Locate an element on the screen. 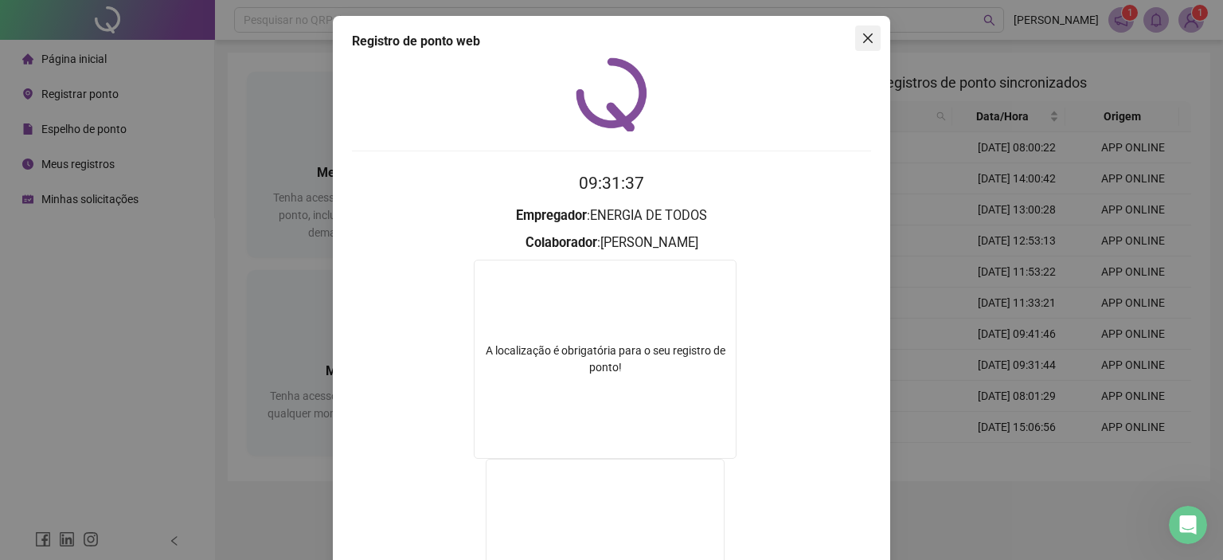  img: QRPoint is located at coordinates (612, 94).